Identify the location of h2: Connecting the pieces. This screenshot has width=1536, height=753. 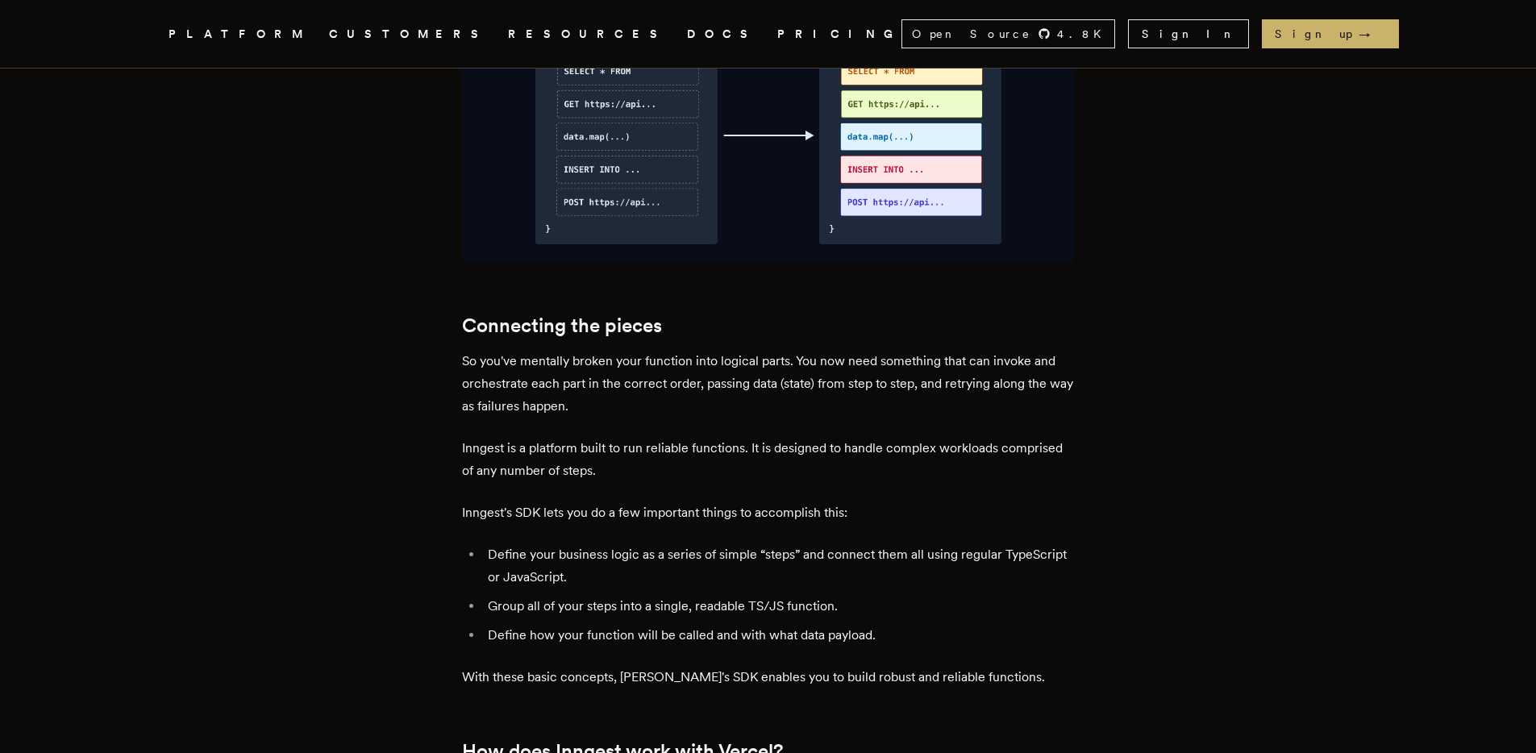
(768, 326).